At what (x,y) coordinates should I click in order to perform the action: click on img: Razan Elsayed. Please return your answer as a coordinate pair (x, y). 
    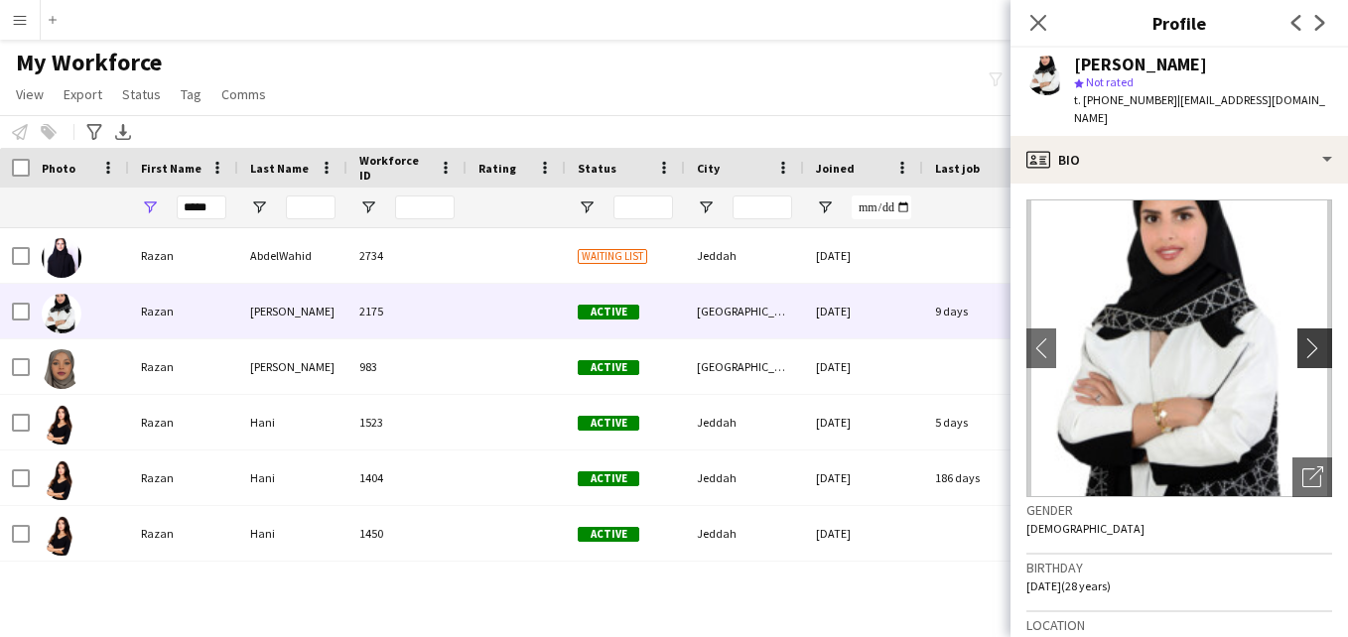
    Looking at the image, I should click on (62, 369).